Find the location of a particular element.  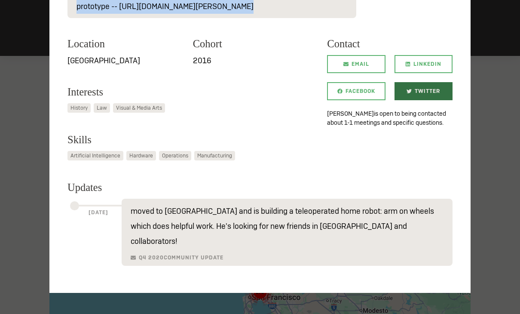

span: Operations is located at coordinates (175, 155).